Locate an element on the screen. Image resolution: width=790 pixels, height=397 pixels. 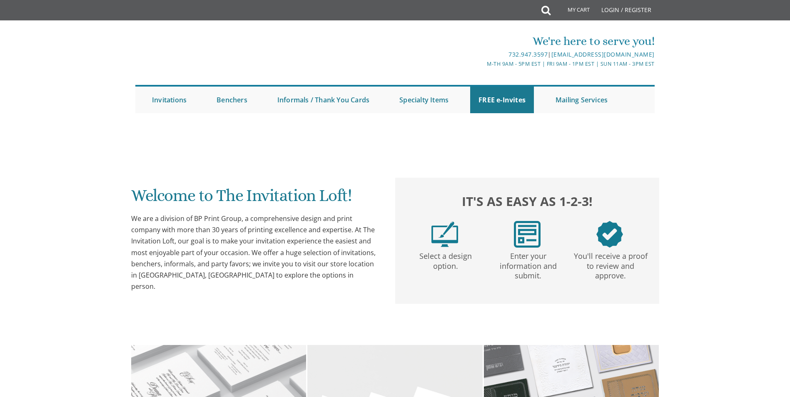
img: step1.png is located at coordinates (445, 234).